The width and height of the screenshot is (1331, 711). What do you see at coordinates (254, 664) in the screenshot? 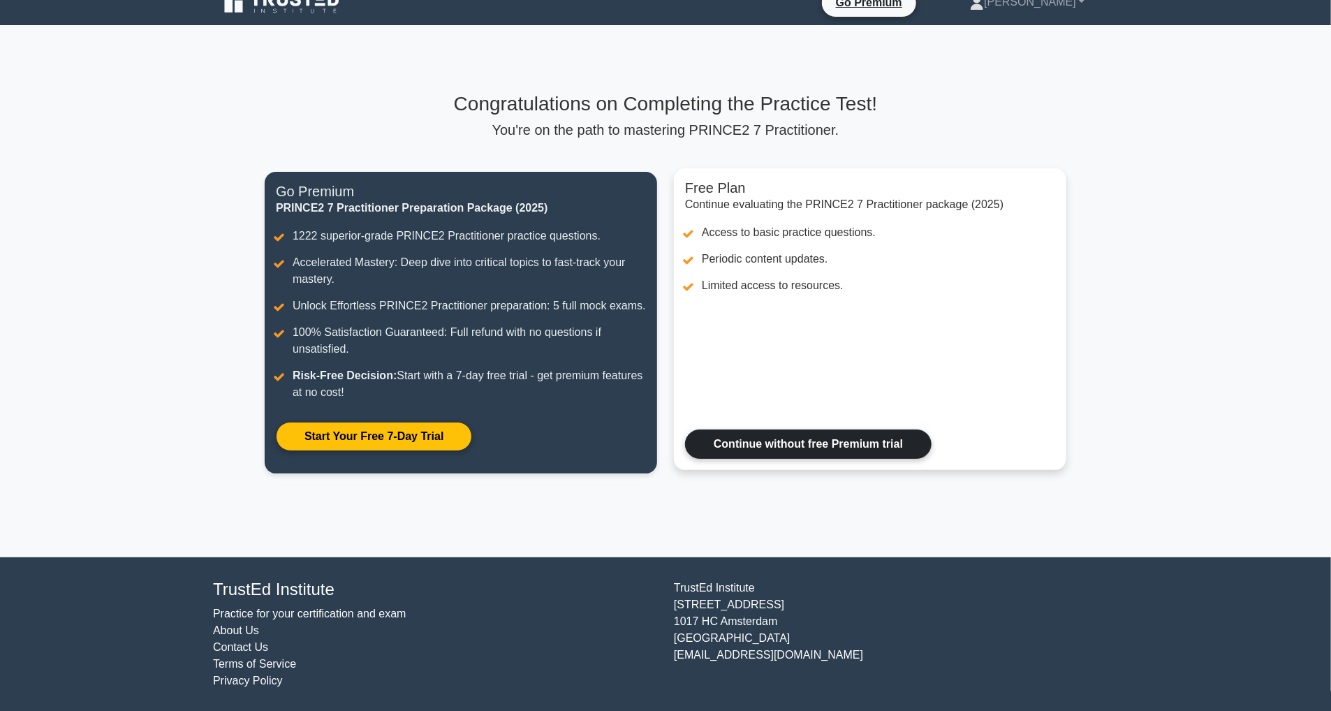
I see `a: Terms of Service` at bounding box center [254, 664].